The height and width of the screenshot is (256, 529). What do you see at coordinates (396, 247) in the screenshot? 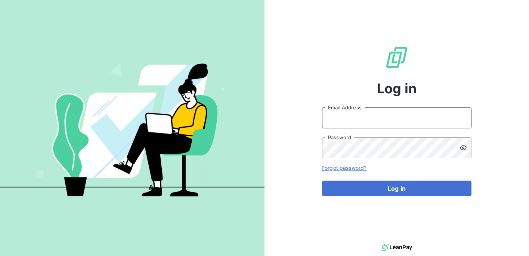
I see `img: logo` at bounding box center [396, 247].